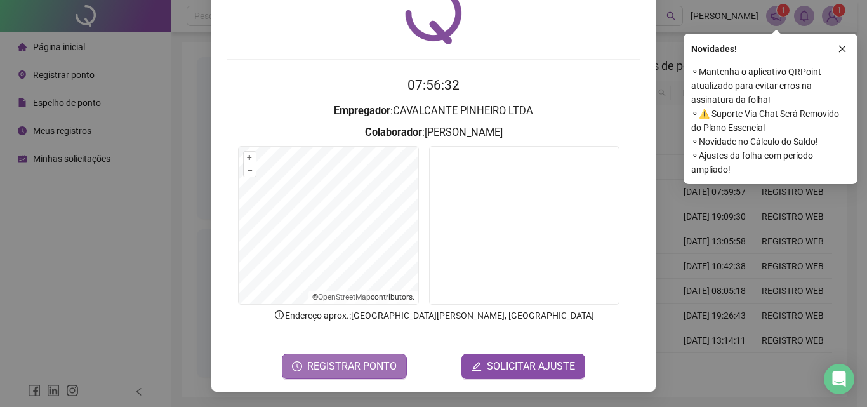 This screenshot has height=407, width=867. What do you see at coordinates (297, 366) in the screenshot?
I see `span: clock-circle` at bounding box center [297, 366].